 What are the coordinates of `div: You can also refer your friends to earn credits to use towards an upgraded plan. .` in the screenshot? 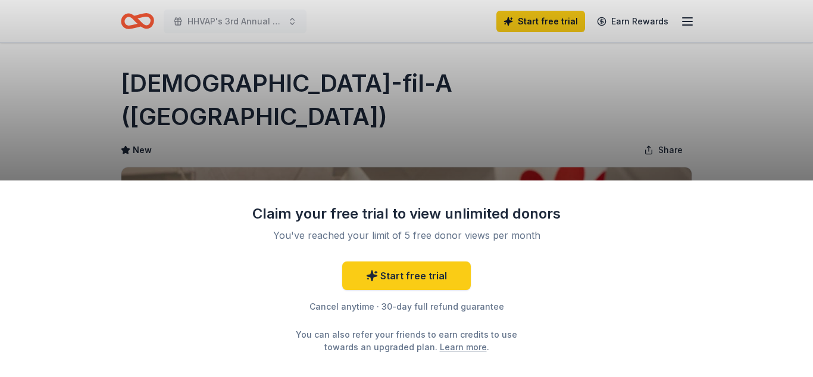 It's located at (407, 341).